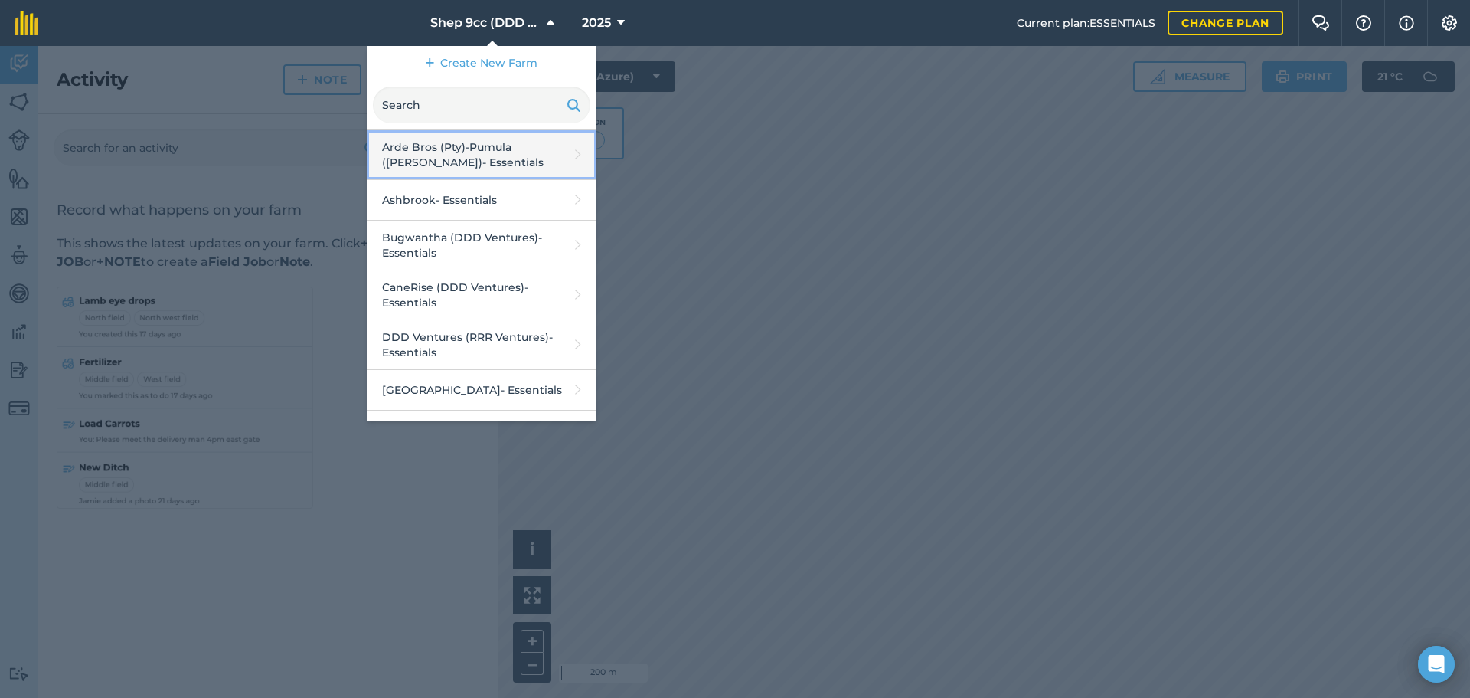  Describe the element at coordinates (482, 245) in the screenshot. I see `a: Bugwantha (DDD Ventures)- Essentials` at that location.